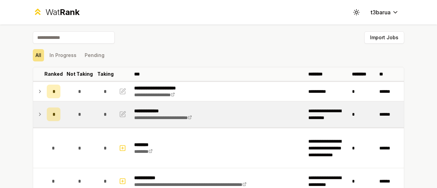 This screenshot has width=437, height=188. What do you see at coordinates (54, 74) in the screenshot?
I see `p: Ranked` at bounding box center [54, 74].